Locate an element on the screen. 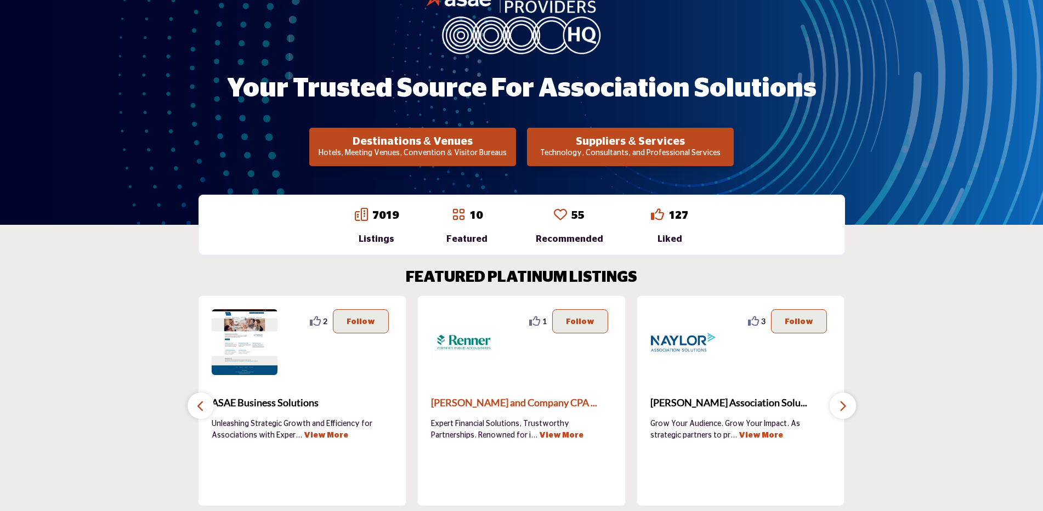  span: 1 is located at coordinates (545, 321).